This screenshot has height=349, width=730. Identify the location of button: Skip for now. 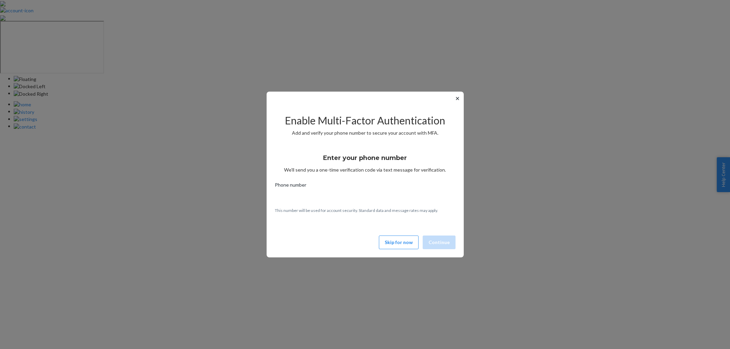
(398, 243).